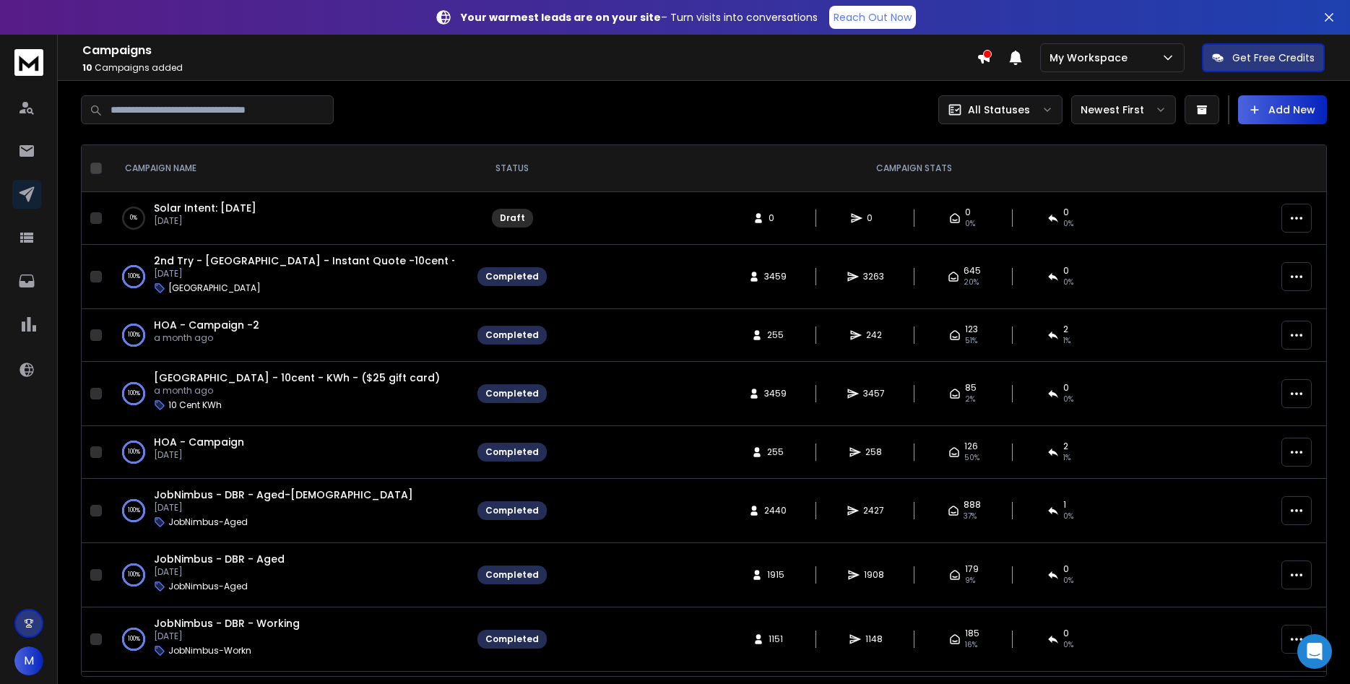 The image size is (1350, 684). Describe the element at coordinates (914, 168) in the screenshot. I see `th: CAMPAIGN STATS` at that location.